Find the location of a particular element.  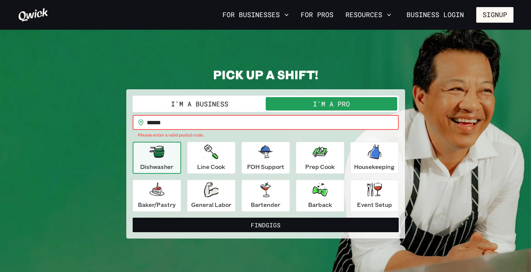

p: Event Setup is located at coordinates (374, 205).